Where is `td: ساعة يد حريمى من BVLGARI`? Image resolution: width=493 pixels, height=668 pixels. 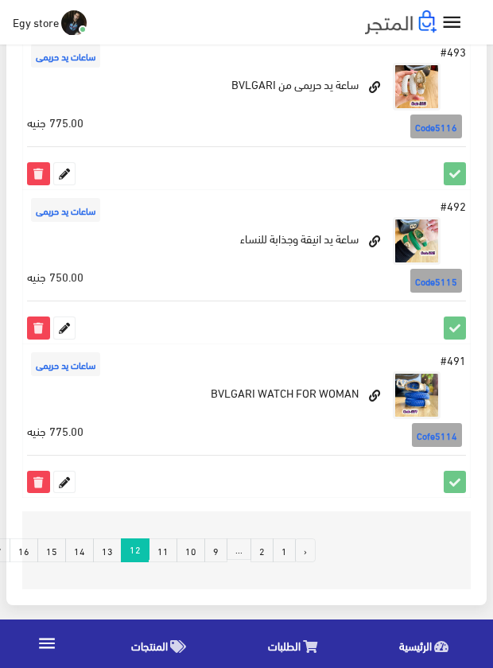 td: ساعة يد حريمى من BVLGARI is located at coordinates (246, 112).